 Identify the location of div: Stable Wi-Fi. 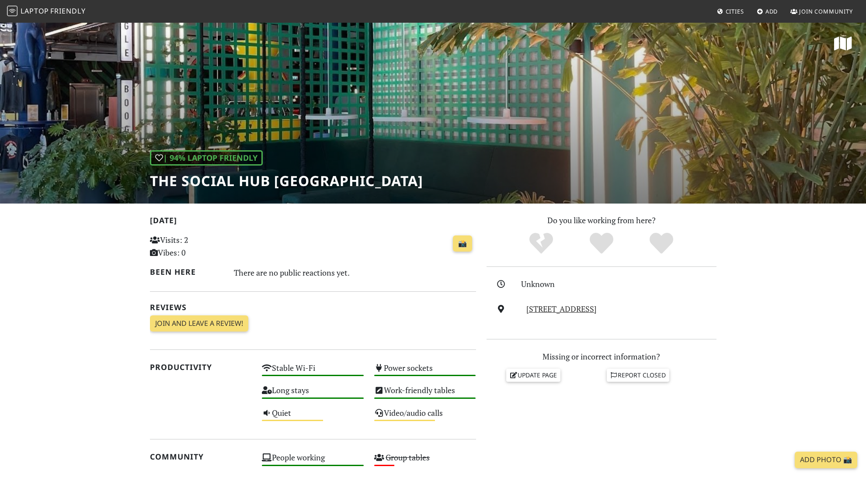
(313, 372).